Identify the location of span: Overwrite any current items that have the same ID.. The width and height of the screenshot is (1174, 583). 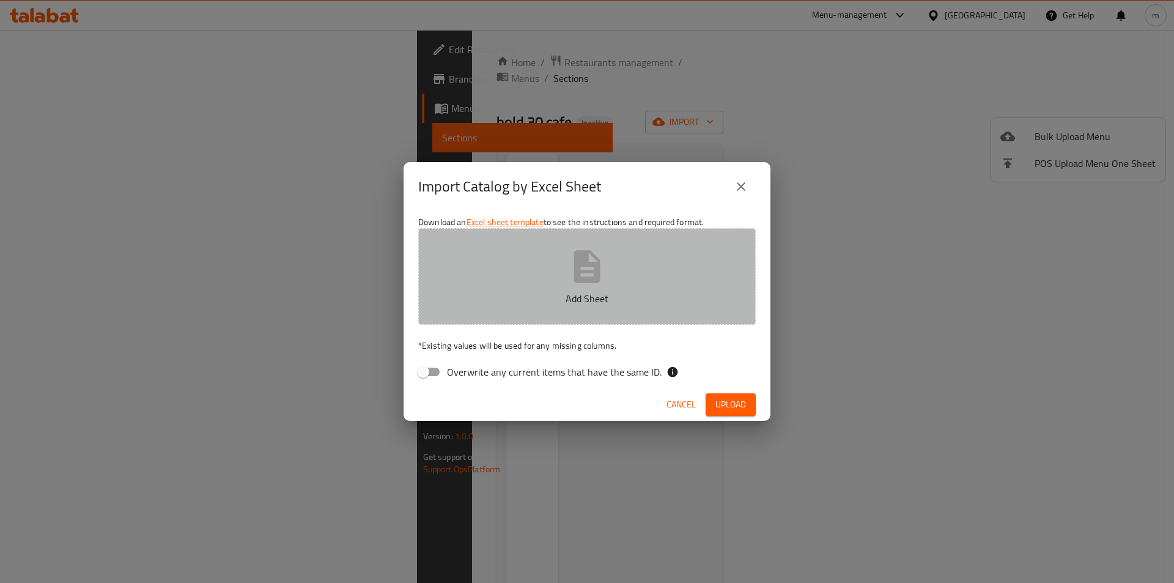
(554, 372).